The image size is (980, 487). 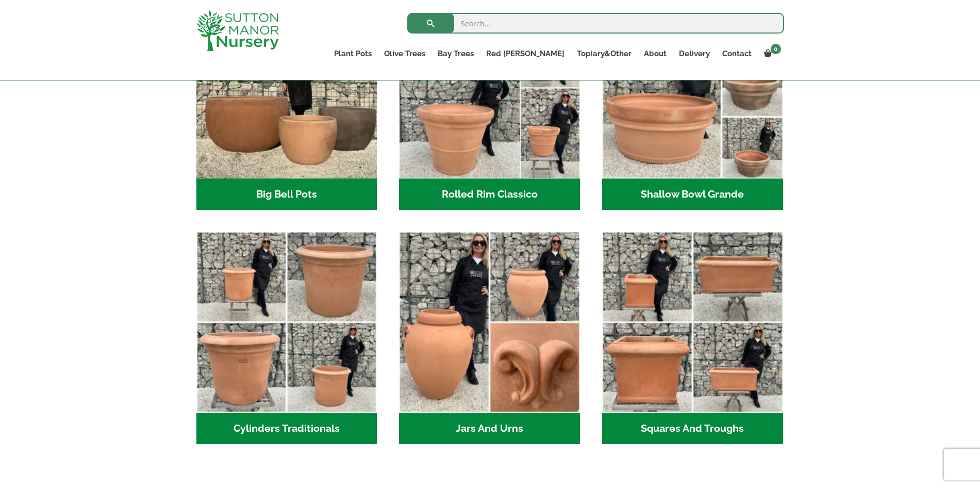 I want to click on h2: Squares And Troughs, so click(x=693, y=429).